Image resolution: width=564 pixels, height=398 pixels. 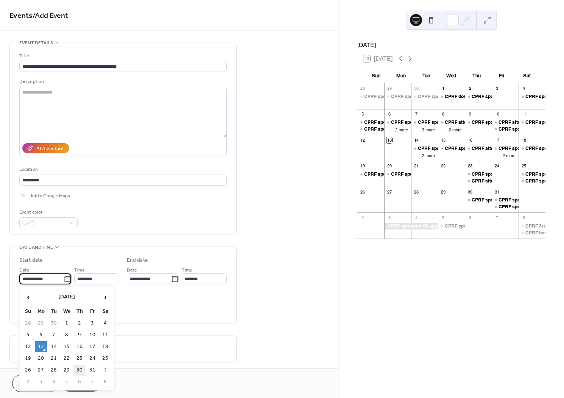 I want to click on div: Wed, so click(x=451, y=76).